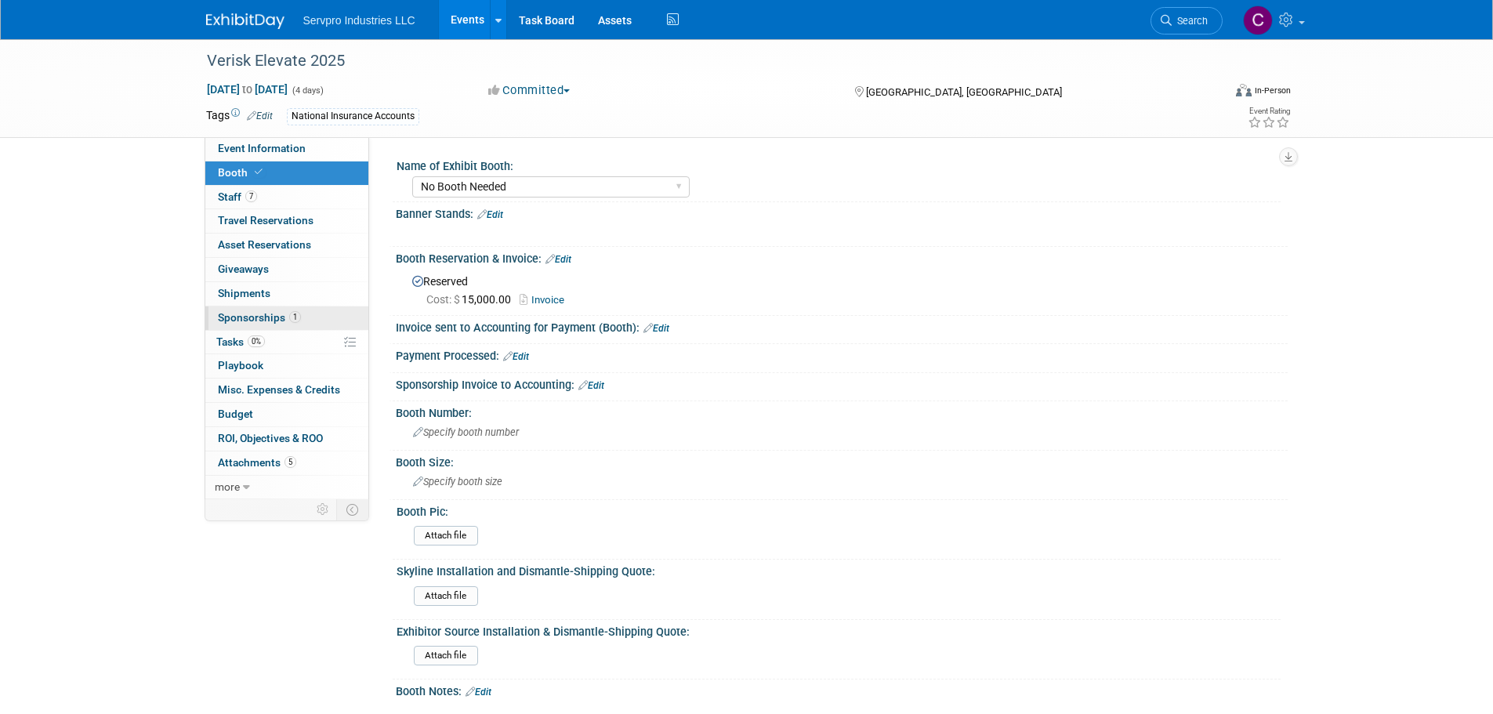  Describe the element at coordinates (444, 299) in the screenshot. I see `span: Cost: $` at that location.